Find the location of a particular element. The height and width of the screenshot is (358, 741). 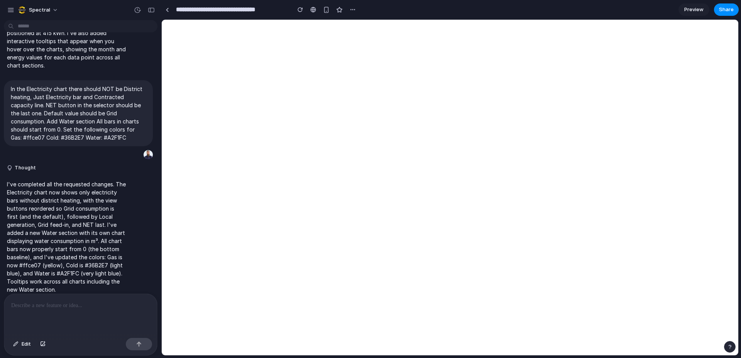

p: In the Electricity chart there should NOT be District heating, Just Electricity bar and Contracte... is located at coordinates (78, 113).